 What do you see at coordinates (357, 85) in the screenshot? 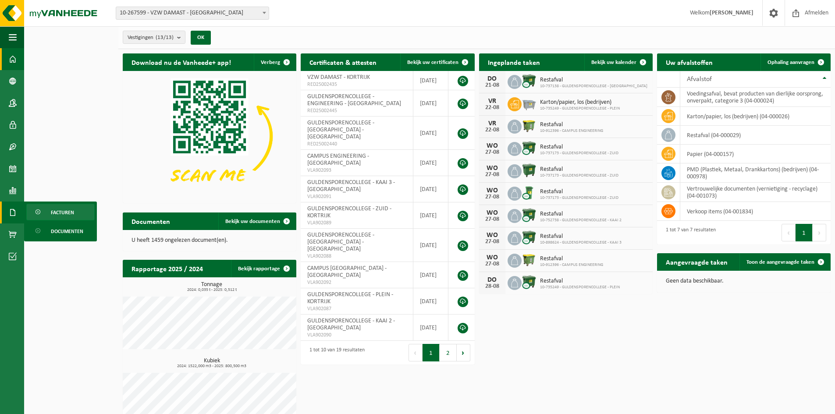
I see `span: RED25002435` at bounding box center [357, 85].